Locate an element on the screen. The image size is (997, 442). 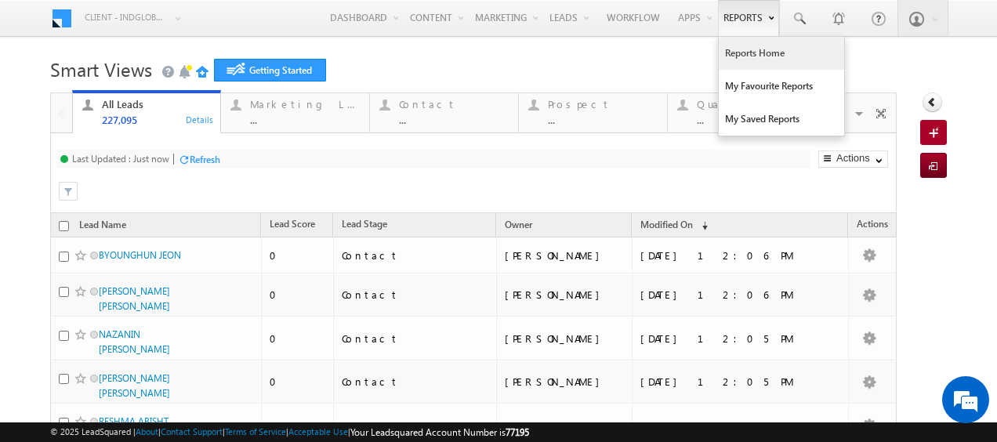
span: Lead Score is located at coordinates (292, 223).